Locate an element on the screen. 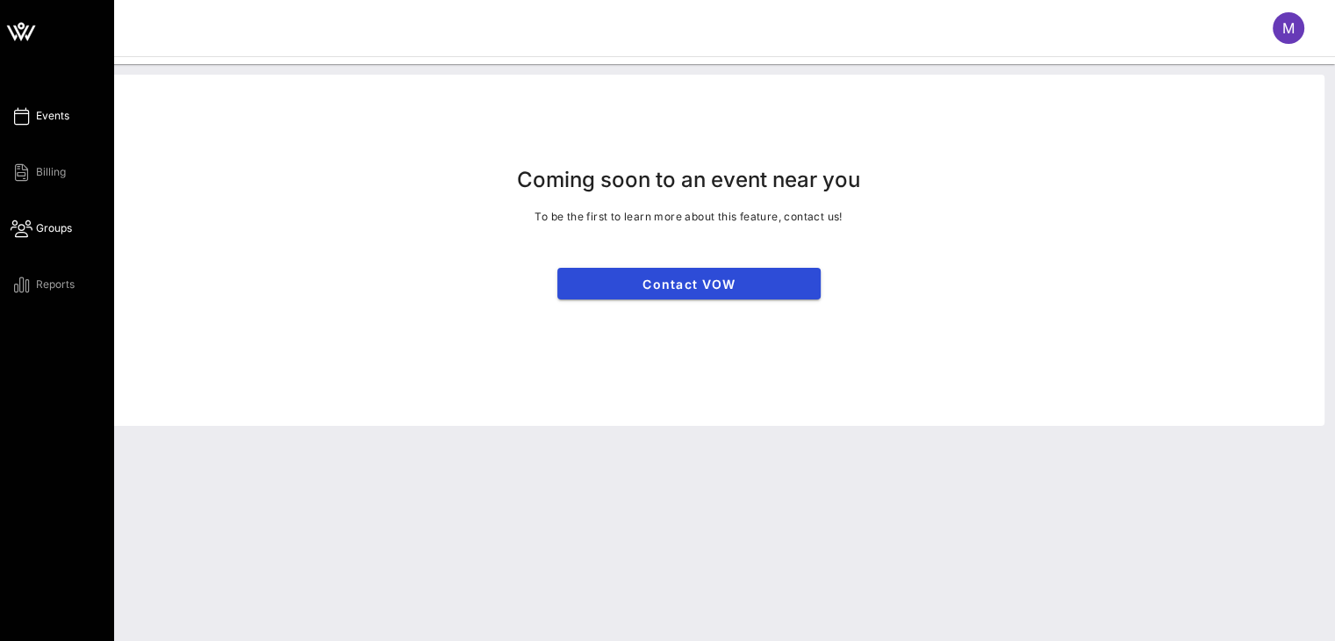 The width and height of the screenshot is (1335, 641). span: Events is located at coordinates (53, 116).